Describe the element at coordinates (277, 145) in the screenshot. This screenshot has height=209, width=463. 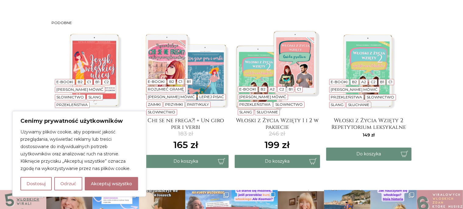
I see `ins: 199` at that location.